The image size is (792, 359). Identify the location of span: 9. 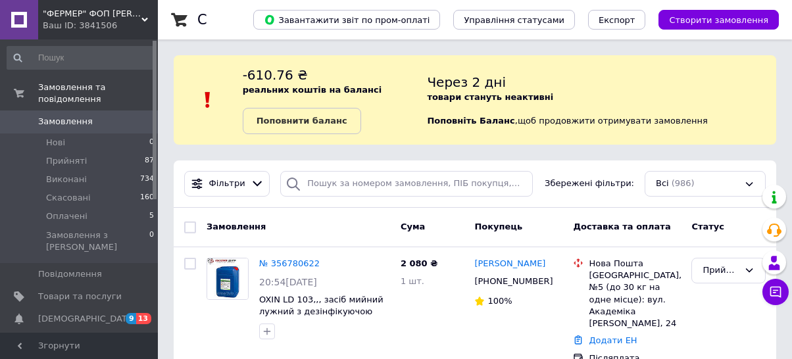
(131, 318).